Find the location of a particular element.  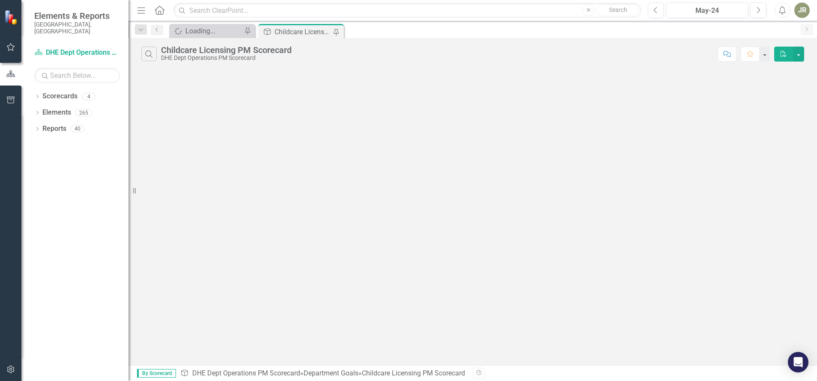

button: May-24 is located at coordinates (707, 10).